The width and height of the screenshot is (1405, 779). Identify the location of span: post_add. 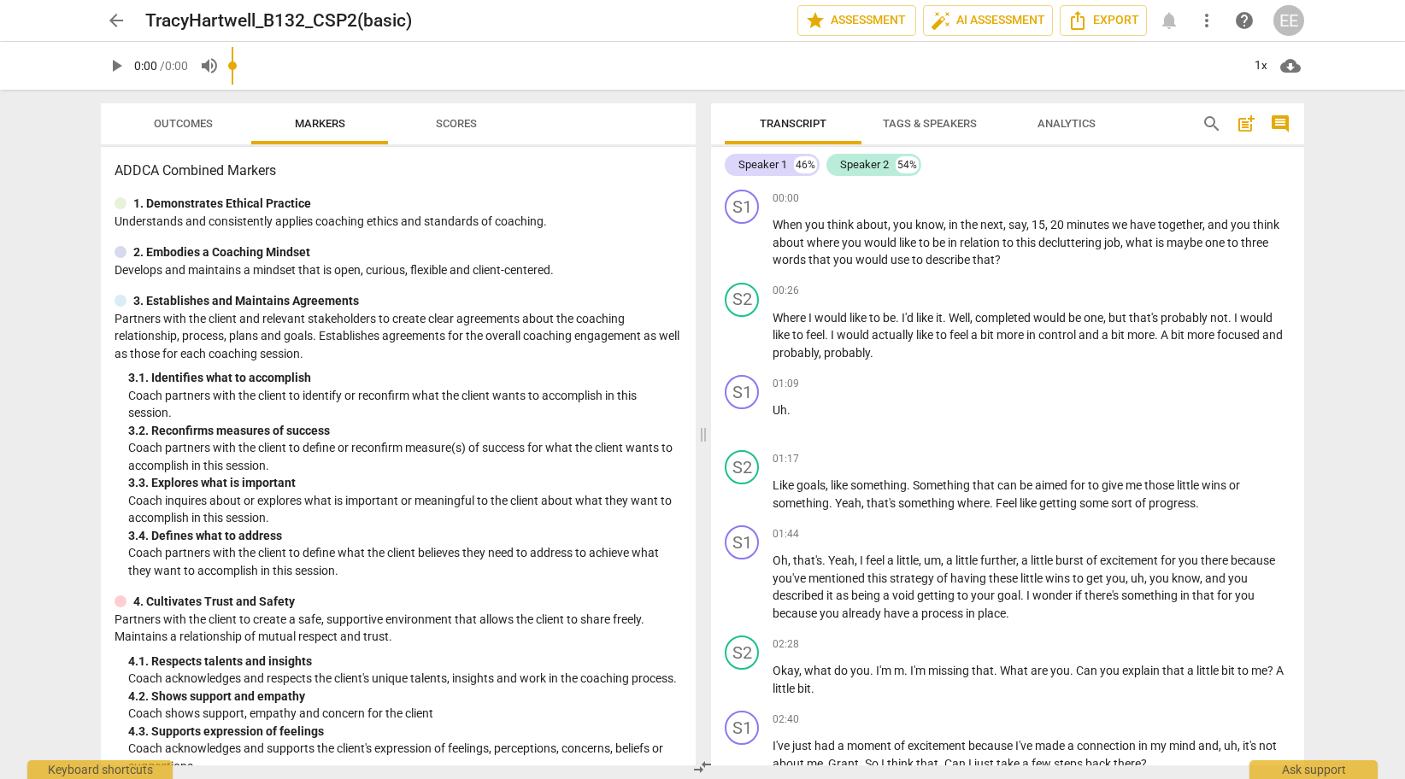
(1246, 124).